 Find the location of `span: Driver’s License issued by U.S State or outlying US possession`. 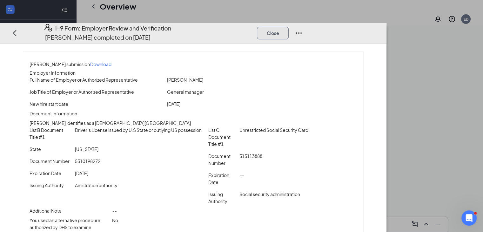

span: Driver’s License issued by U.S State or outlying US possession is located at coordinates (138, 130).